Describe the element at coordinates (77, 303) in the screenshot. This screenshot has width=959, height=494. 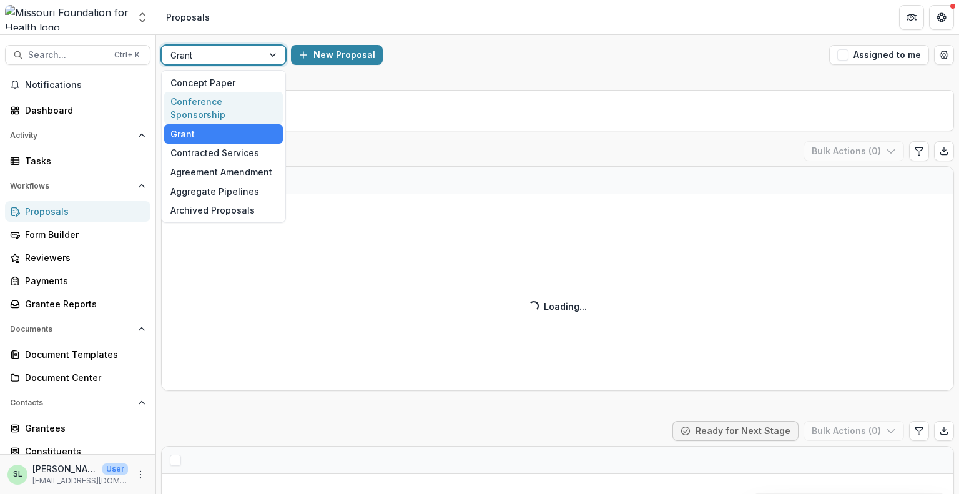
I see `a: Grantee Reports` at that location.